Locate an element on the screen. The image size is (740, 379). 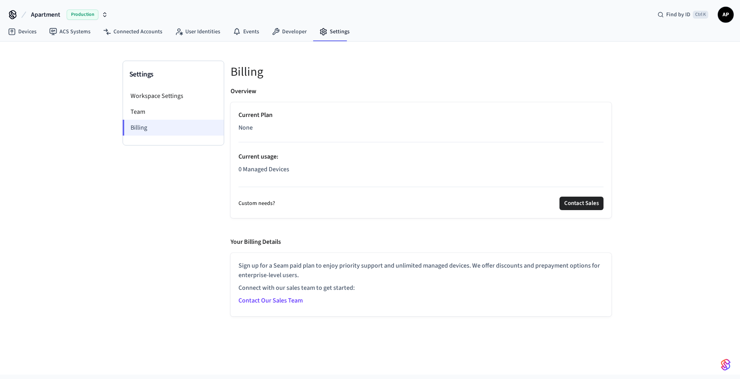
h5: Billing is located at coordinates (421, 72).